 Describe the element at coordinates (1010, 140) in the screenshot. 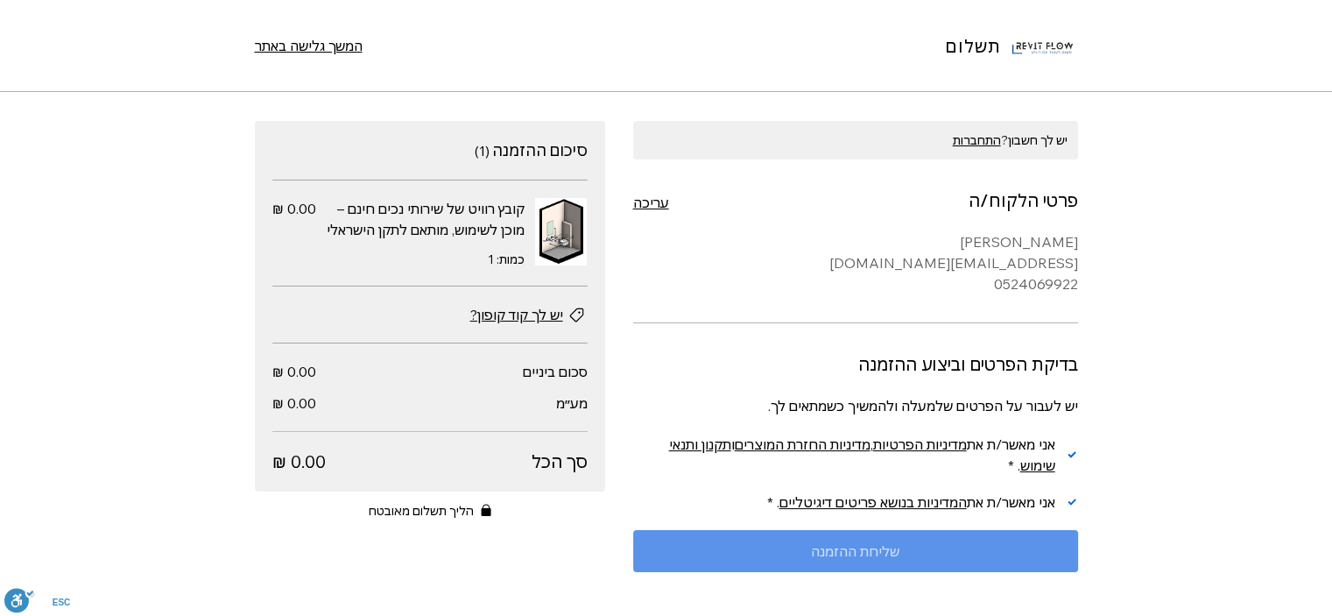

I see `span: יש לך חשבון?` at that location.